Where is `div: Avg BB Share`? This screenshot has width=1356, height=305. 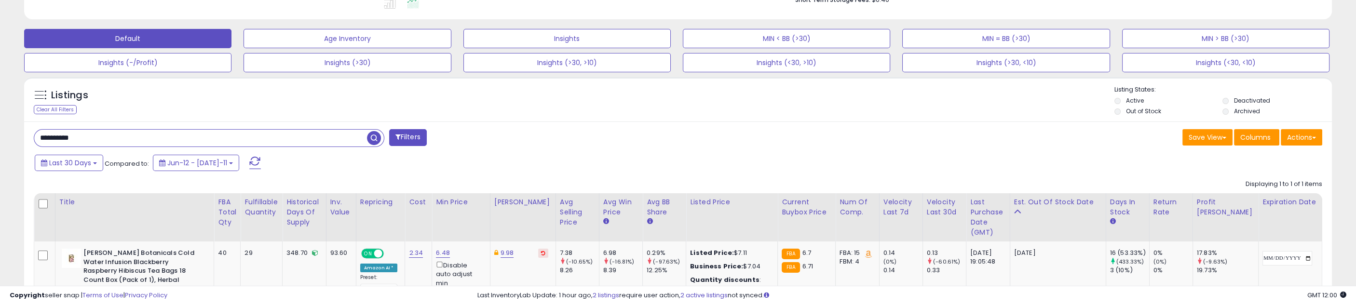 div: Avg BB Share is located at coordinates (664, 207).